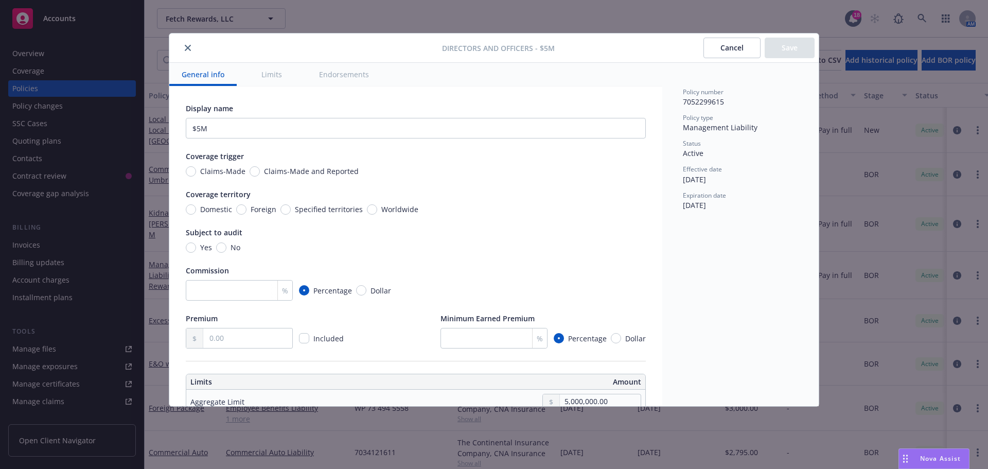 The image size is (988, 469). I want to click on span: Claims-Made, so click(223, 171).